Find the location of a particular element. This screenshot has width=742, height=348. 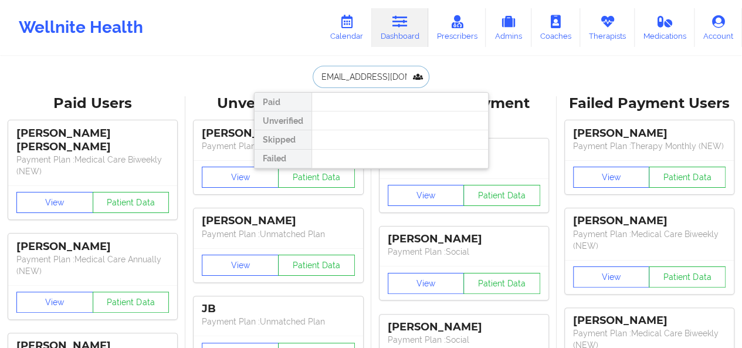

div: Failed is located at coordinates (283, 159).